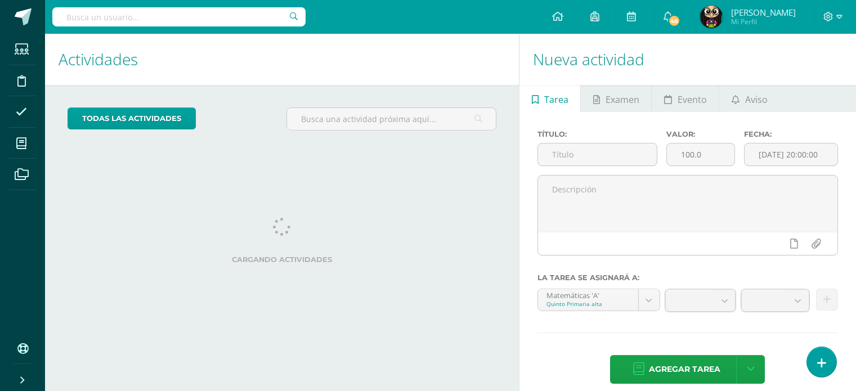 Image resolution: width=856 pixels, height=391 pixels. I want to click on a: todas las Actividades, so click(132, 118).